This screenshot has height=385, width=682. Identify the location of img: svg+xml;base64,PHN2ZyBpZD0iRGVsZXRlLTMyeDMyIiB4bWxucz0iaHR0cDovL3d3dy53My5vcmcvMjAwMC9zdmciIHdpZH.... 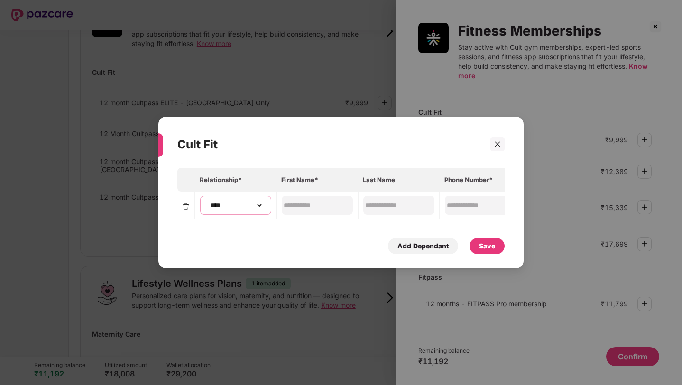
(186, 206).